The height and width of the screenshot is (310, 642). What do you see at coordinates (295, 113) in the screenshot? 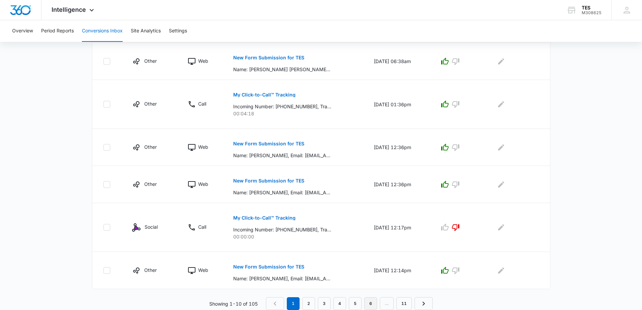
I see `p: 00:04:18` at bounding box center [295, 113].